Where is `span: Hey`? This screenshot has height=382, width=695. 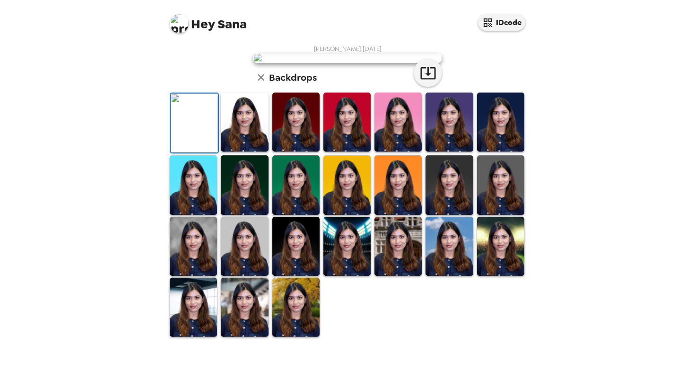
span: Hey is located at coordinates (203, 24).